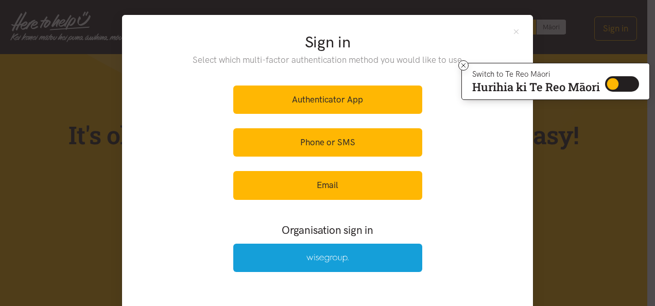 This screenshot has height=306, width=655. Describe the element at coordinates (328, 99) in the screenshot. I see `a: Authenticator App` at that location.